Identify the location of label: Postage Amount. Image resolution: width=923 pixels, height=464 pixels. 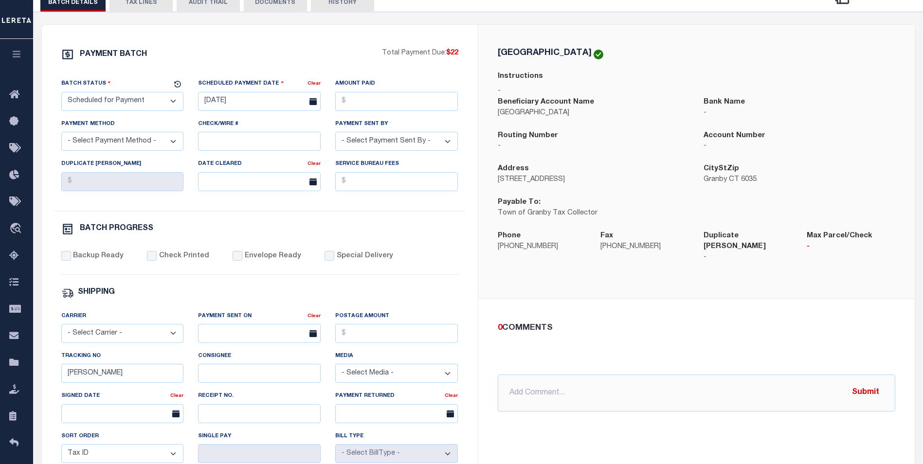
(362, 316).